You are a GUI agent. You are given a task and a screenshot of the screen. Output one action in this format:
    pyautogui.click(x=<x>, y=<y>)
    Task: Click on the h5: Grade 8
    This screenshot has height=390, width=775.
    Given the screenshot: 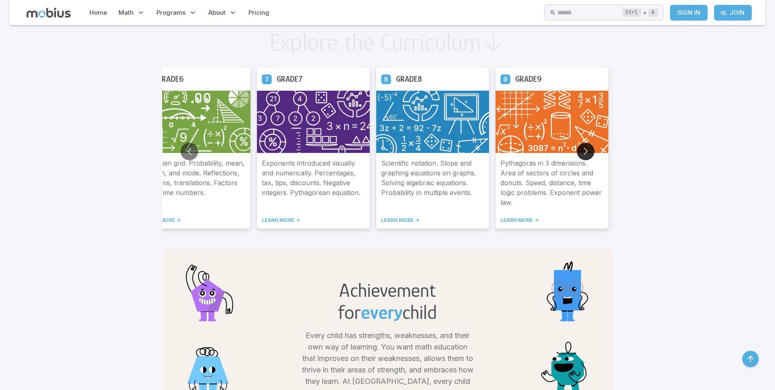 What is the action you would take?
    pyautogui.click(x=409, y=79)
    